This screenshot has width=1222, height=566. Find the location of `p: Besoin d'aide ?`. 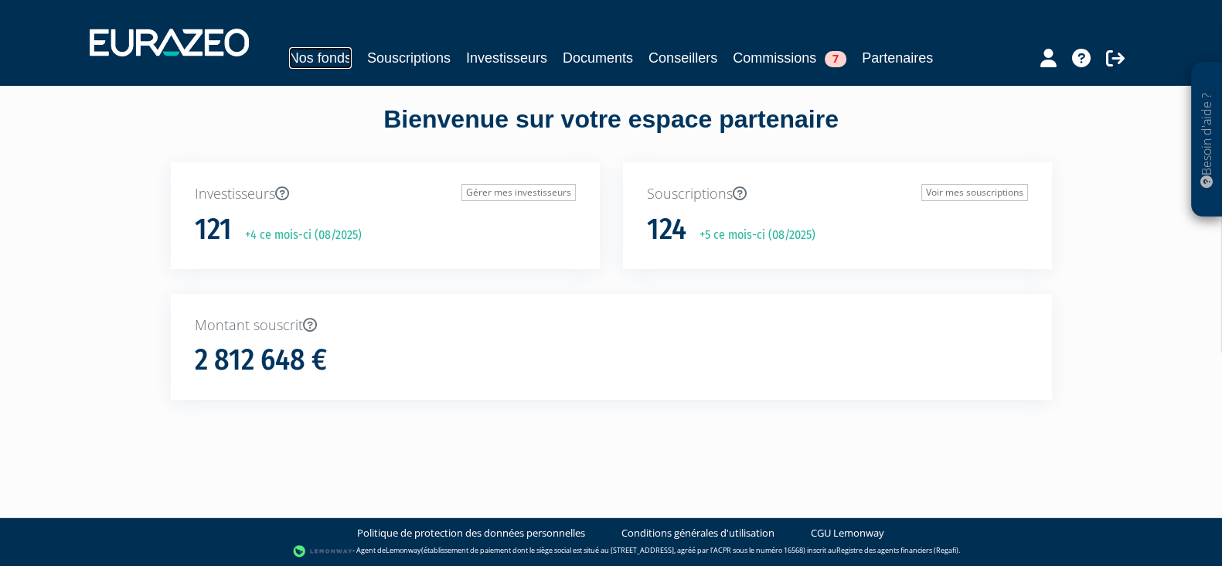

p: Besoin d'aide ? is located at coordinates (1206, 140).